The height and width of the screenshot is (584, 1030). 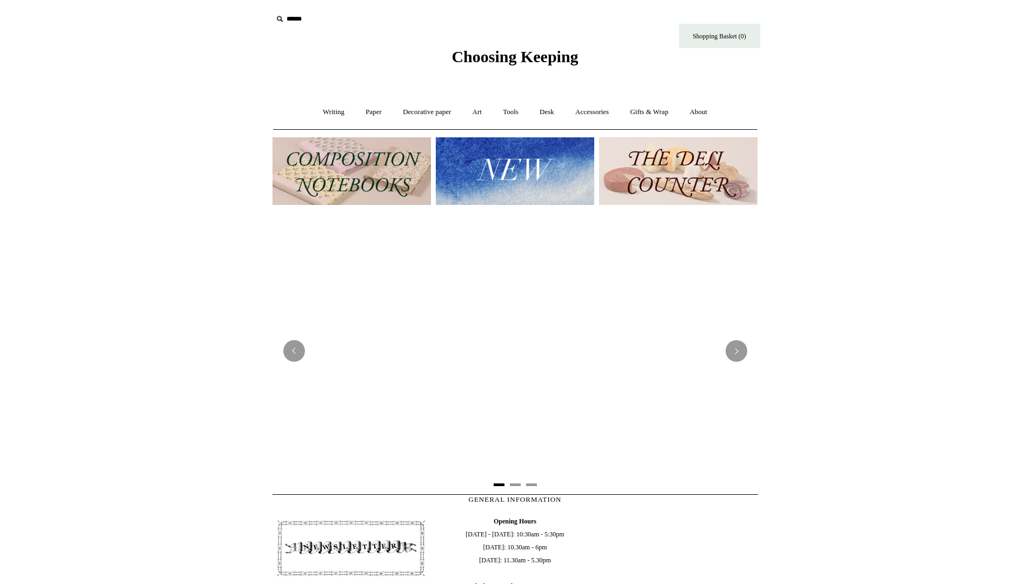 I want to click on a: About, so click(x=698, y=112).